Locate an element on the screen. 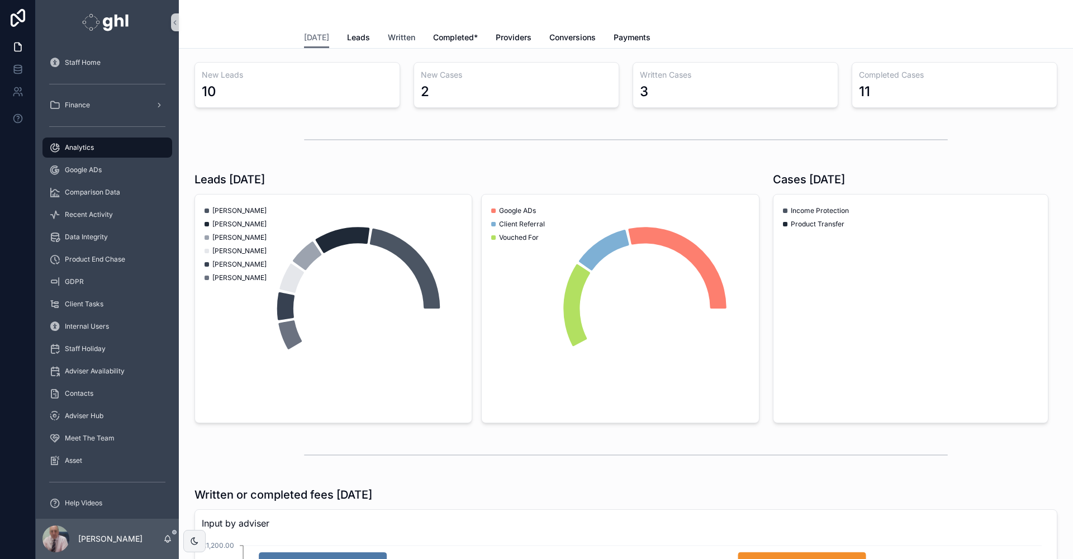 This screenshot has width=1073, height=559. a: Finance is located at coordinates (107, 105).